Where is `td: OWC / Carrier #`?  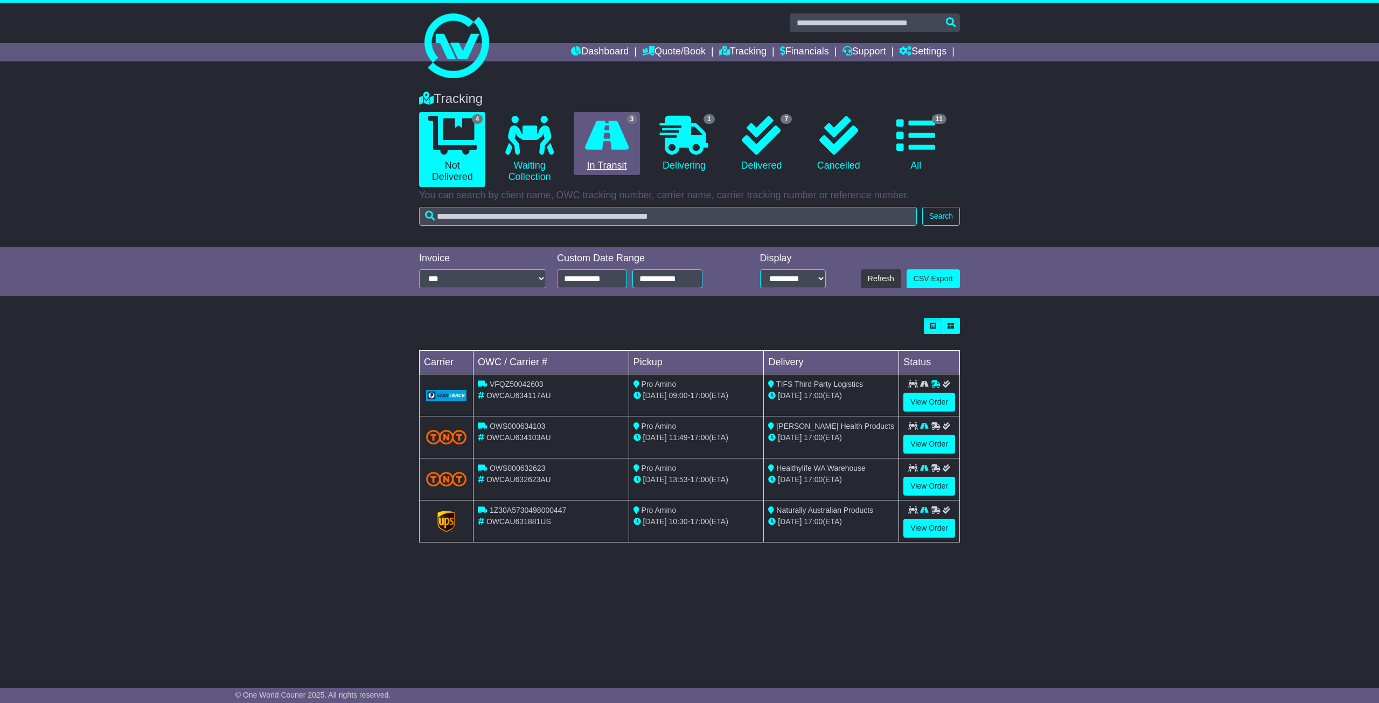 td: OWC / Carrier # is located at coordinates (551, 362).